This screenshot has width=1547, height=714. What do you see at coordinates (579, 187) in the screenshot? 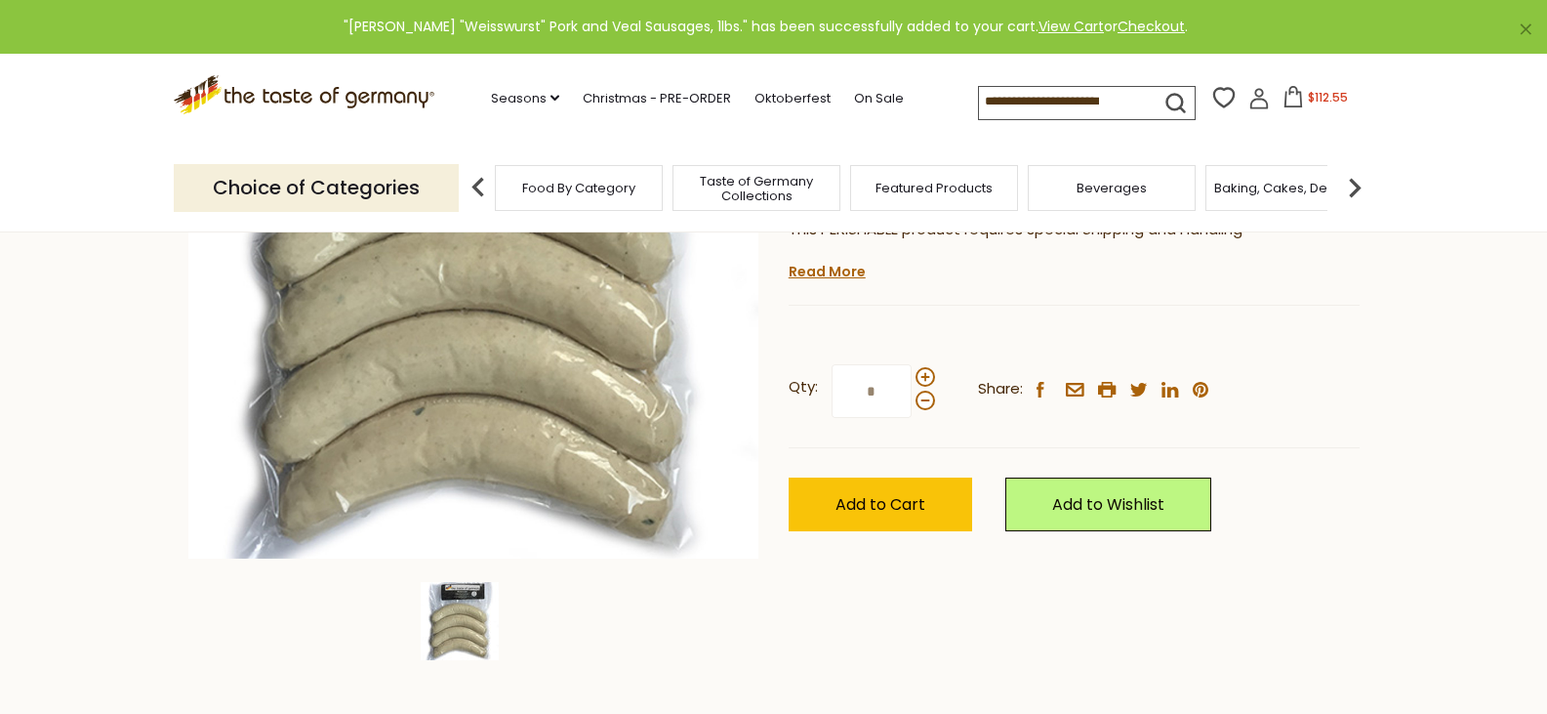
I see `a: Food By Category` at bounding box center [579, 187].